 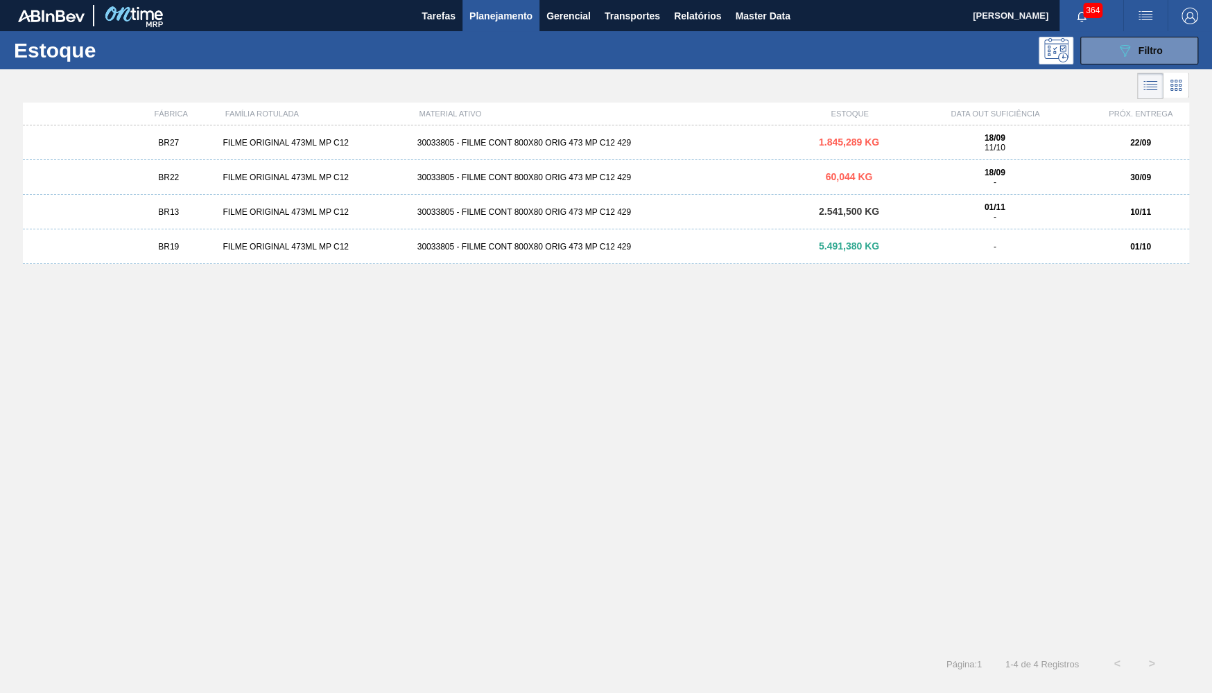 What do you see at coordinates (1140, 177) in the screenshot?
I see `strong: 30/09` at bounding box center [1140, 177].